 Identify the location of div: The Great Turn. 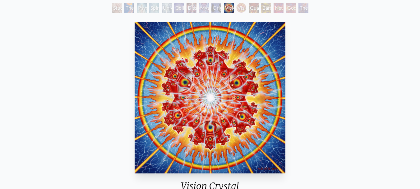
(304, 8).